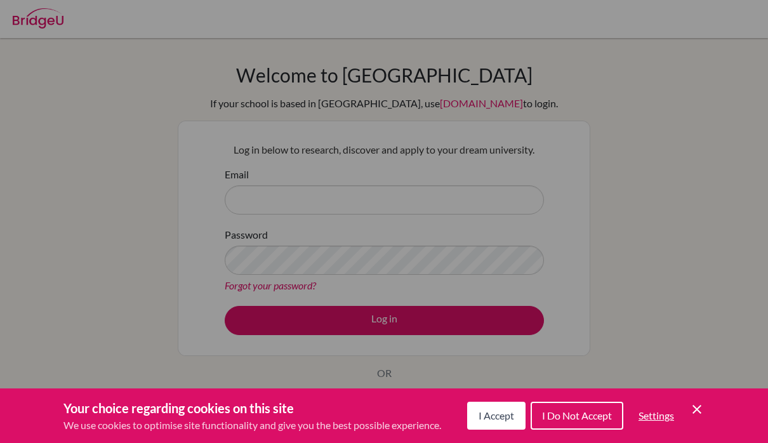  Describe the element at coordinates (577, 415) in the screenshot. I see `span: I Do Not Accept` at that location.